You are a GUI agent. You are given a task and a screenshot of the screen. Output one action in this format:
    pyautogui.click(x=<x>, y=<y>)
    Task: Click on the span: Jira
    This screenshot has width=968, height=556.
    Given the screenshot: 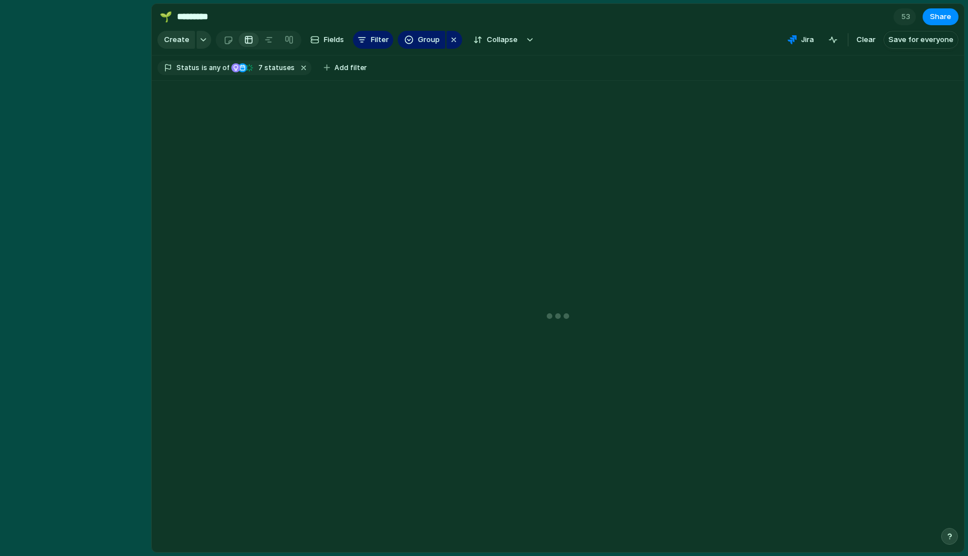 What is the action you would take?
    pyautogui.click(x=807, y=40)
    